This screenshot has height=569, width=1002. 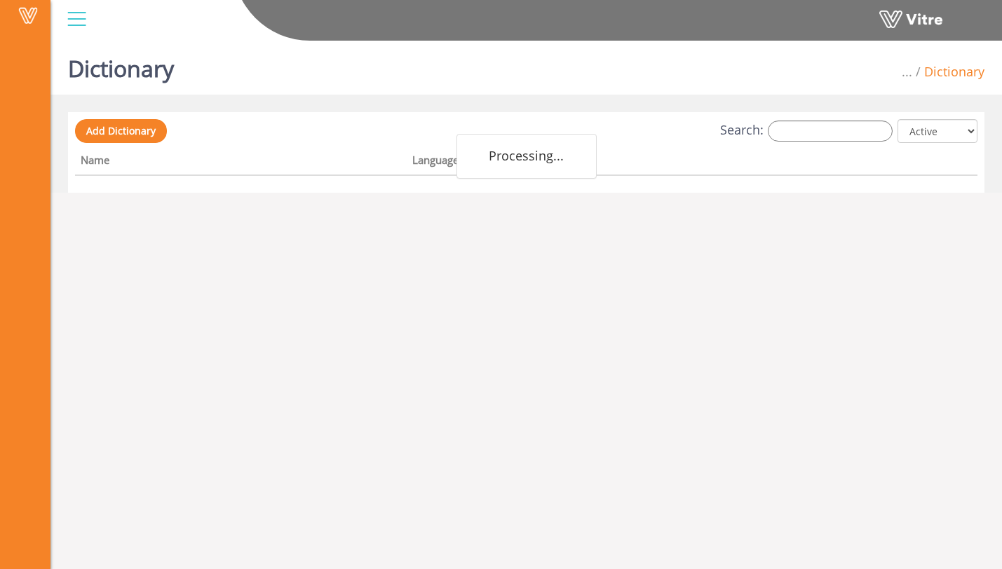 I want to click on label: Search:, so click(x=806, y=131).